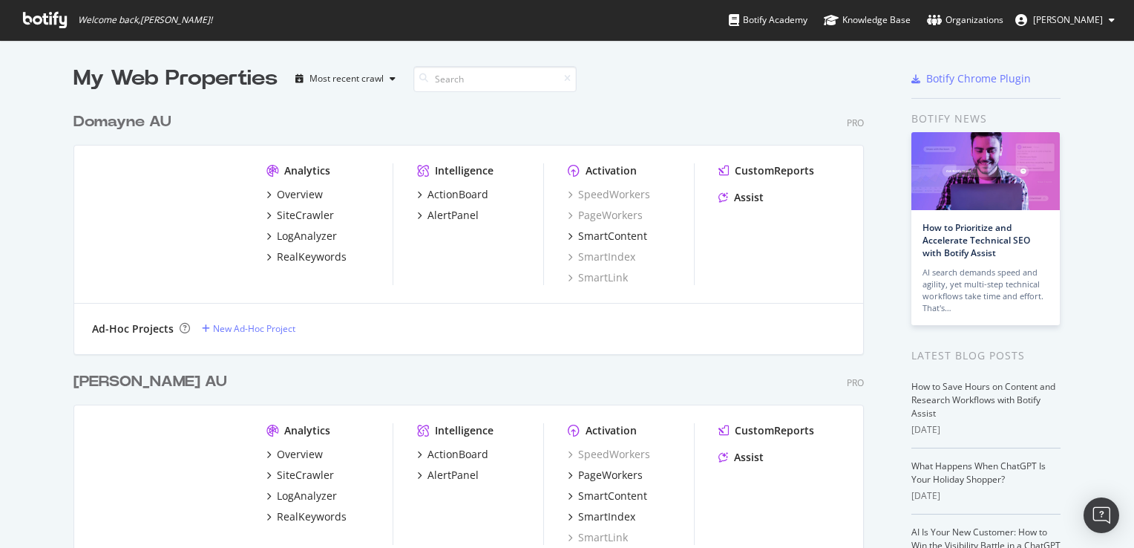 The height and width of the screenshot is (548, 1134). What do you see at coordinates (495, 79) in the screenshot?
I see `input: Search` at bounding box center [495, 79].